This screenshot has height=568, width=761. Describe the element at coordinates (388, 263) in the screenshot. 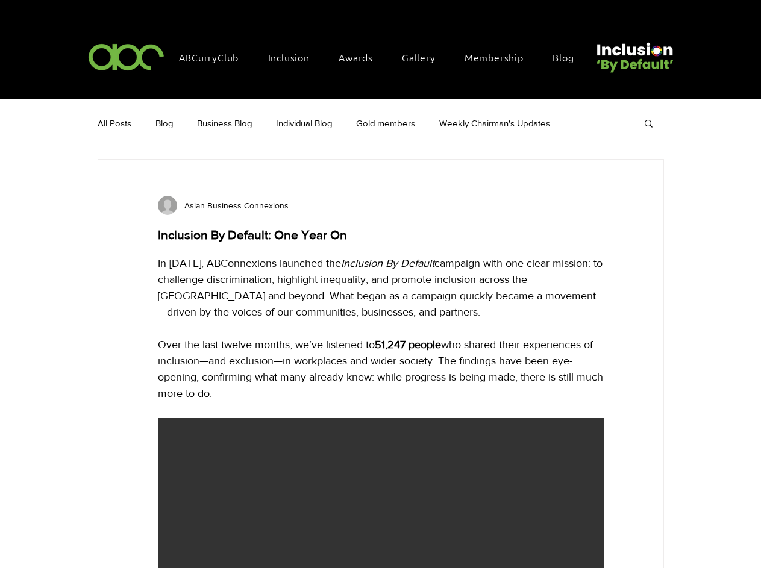

I see `span: Inclusion By Default` at that location.